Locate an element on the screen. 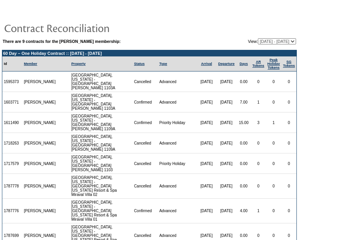  td: View: is located at coordinates (254, 41).